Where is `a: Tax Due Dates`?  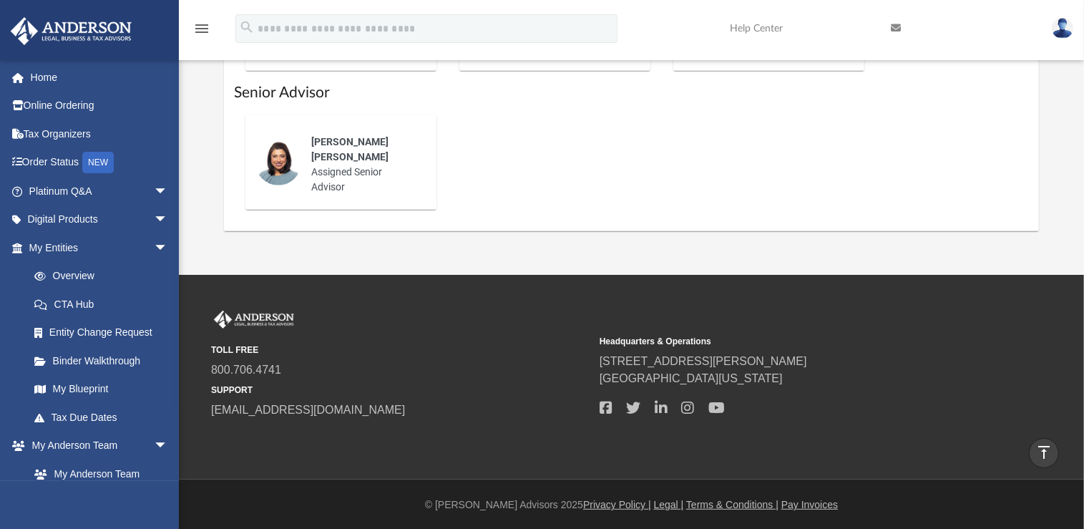
a: Tax Due Dates is located at coordinates (104, 417).